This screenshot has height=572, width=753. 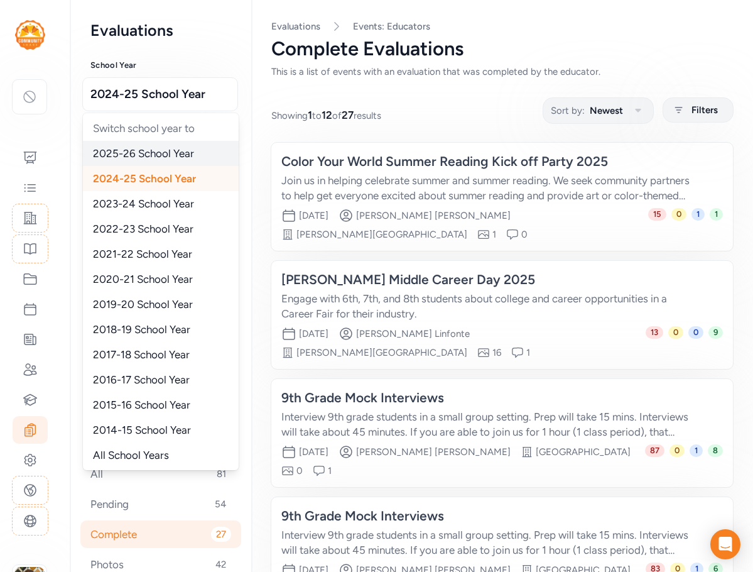 What do you see at coordinates (716, 451) in the screenshot?
I see `span: 8` at bounding box center [716, 451].